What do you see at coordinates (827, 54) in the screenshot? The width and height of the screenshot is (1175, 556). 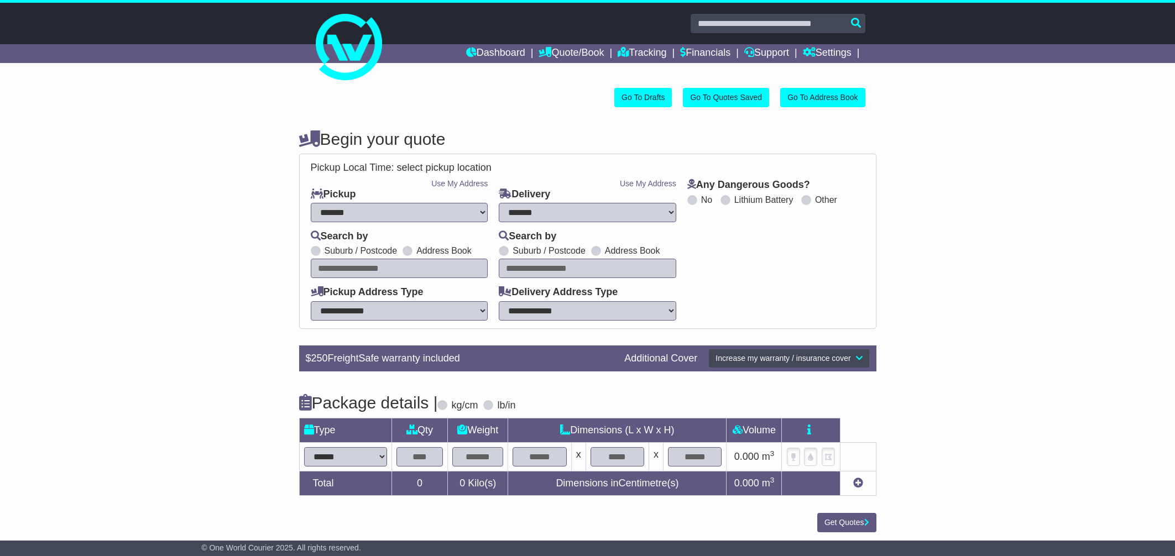 I see `a: Settings` at bounding box center [827, 54].